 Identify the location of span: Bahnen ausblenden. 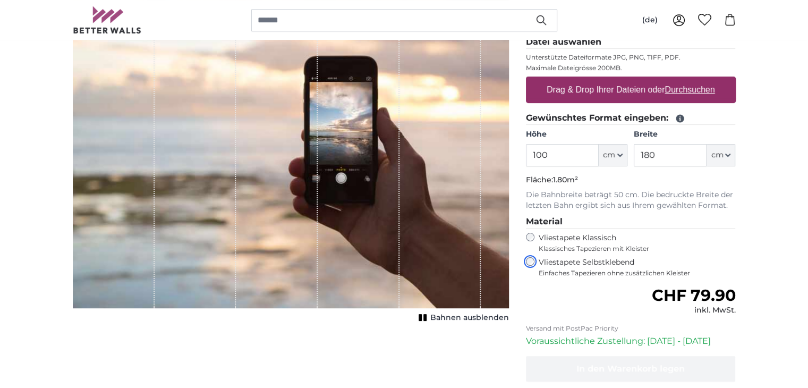
(470, 318).